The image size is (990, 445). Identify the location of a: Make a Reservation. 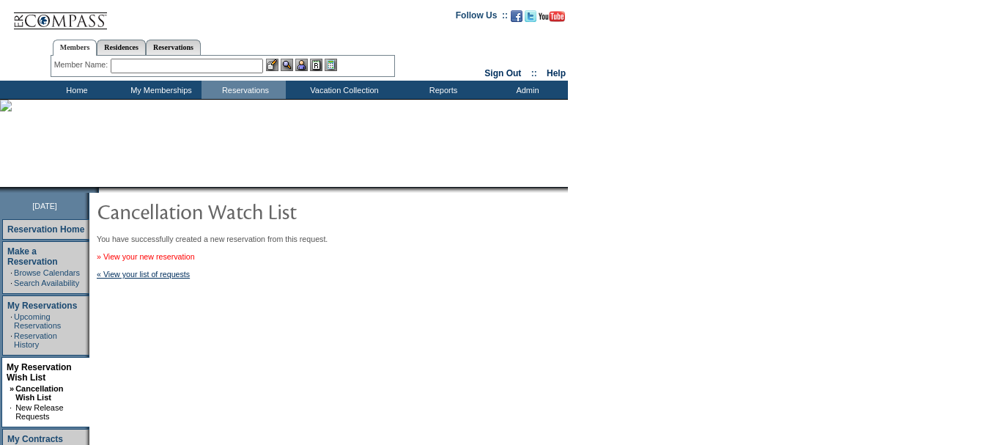
(32, 256).